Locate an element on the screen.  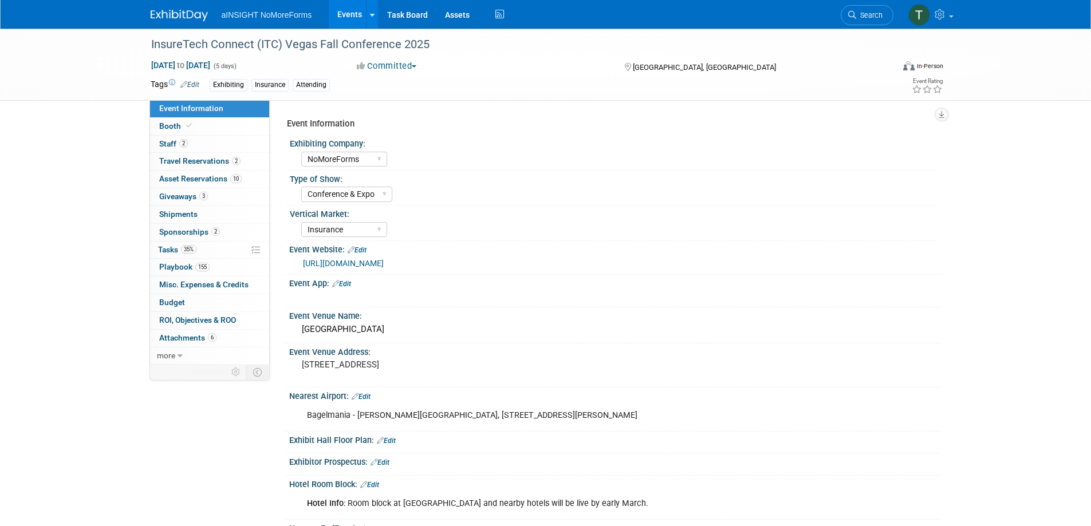
div: Vertical Market: is located at coordinates (613, 212).